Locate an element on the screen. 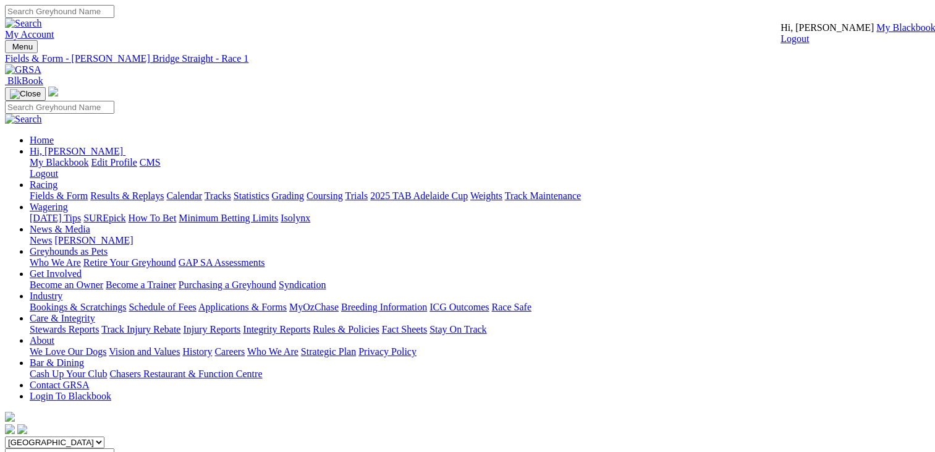  a: Race Safe is located at coordinates (511, 306).